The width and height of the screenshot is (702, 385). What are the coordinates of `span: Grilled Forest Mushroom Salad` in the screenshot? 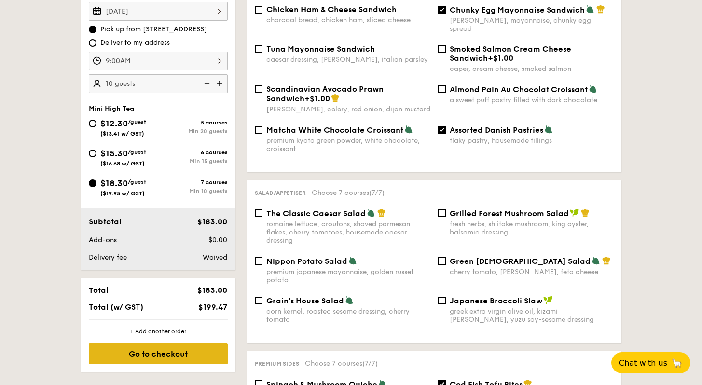 It's located at (509, 213).